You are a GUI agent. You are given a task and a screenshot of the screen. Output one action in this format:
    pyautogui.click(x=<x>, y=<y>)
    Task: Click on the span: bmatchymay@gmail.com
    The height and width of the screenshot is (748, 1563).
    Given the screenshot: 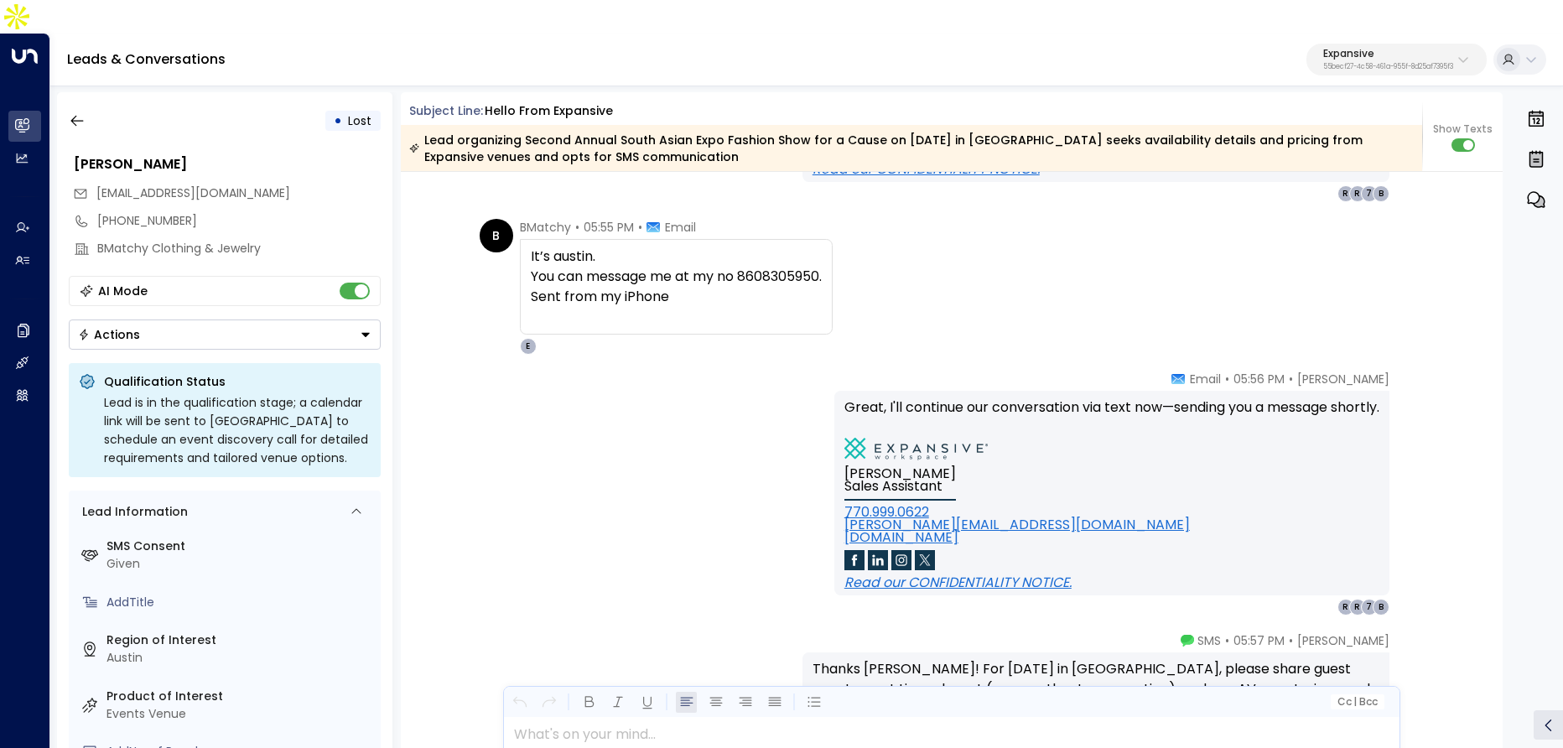 What is the action you would take?
    pyautogui.click(x=193, y=193)
    